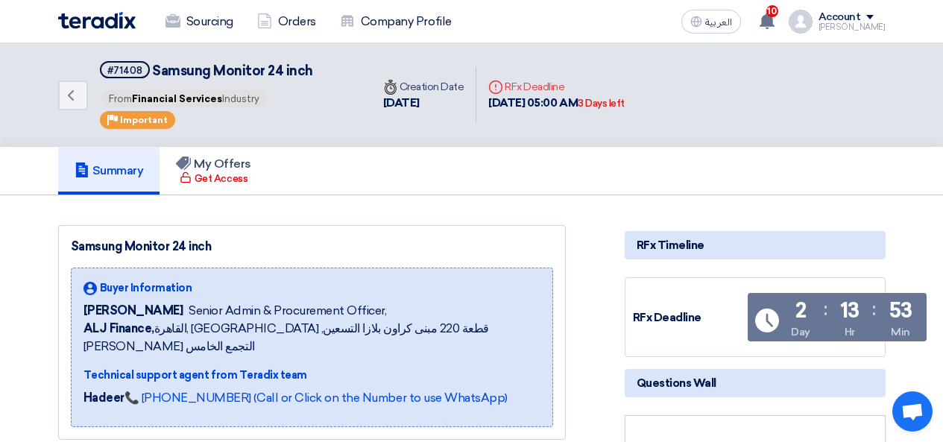 The height and width of the screenshot is (442, 943). What do you see at coordinates (719, 22) in the screenshot?
I see `span: العربية` at bounding box center [719, 22].